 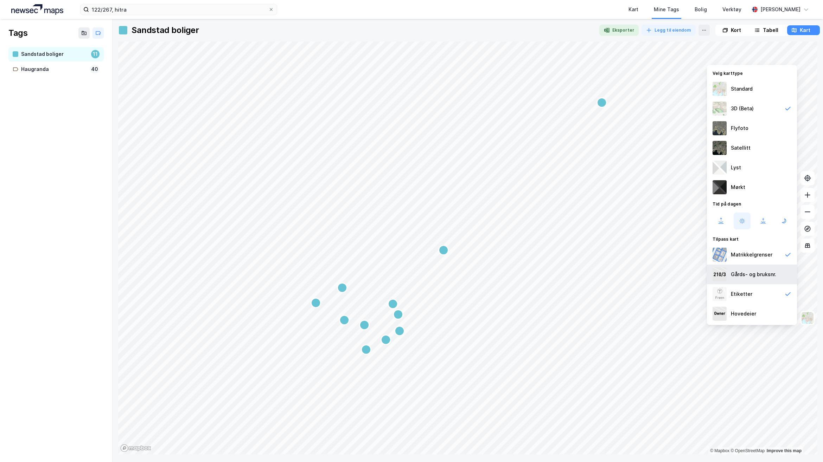 What do you see at coordinates (743, 314) in the screenshot?
I see `div: Hovedeier` at bounding box center [743, 314].